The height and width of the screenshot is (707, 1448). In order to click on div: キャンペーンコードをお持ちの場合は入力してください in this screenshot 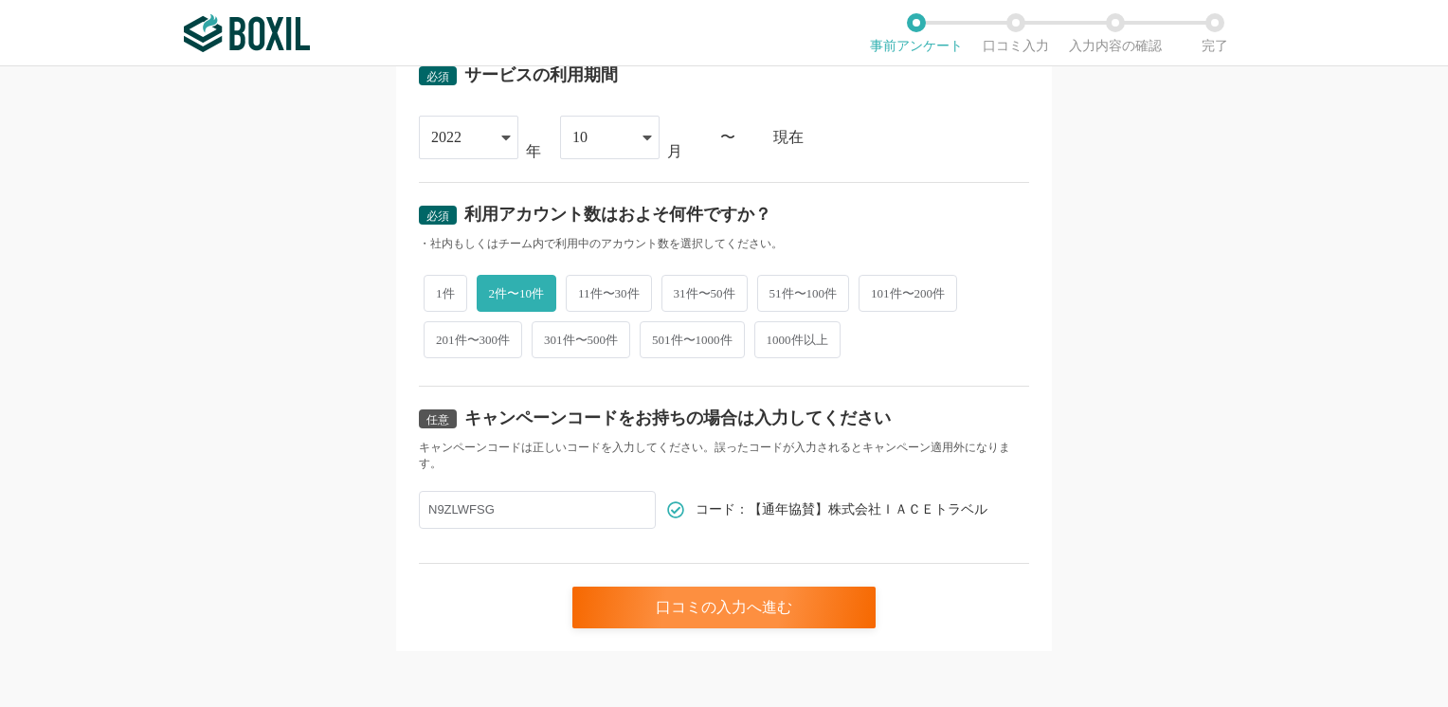, I will do `click(678, 418)`.